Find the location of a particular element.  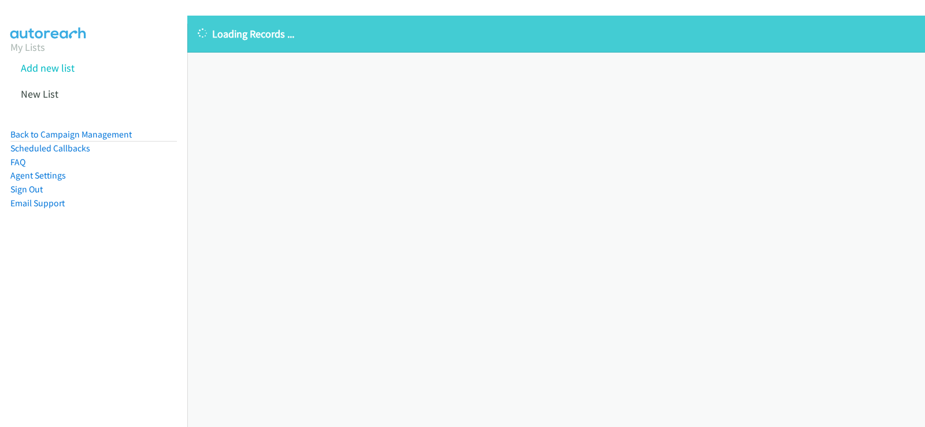

a: FAQ is located at coordinates (18, 162).